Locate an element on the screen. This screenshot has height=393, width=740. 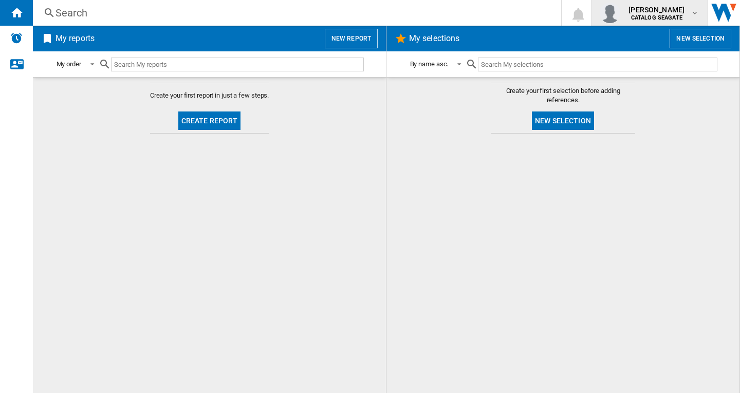
input: Search My selections is located at coordinates (597, 64).